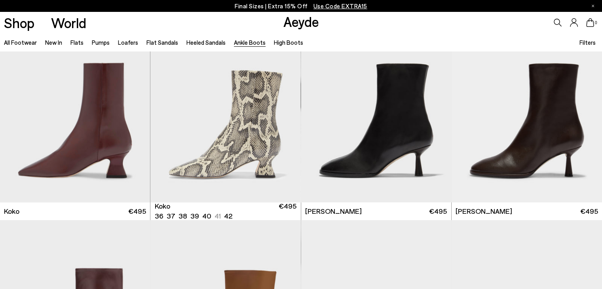 This screenshot has height=289, width=602. What do you see at coordinates (192, 216) in the screenshot?
I see `ul: variant` at bounding box center [192, 216].